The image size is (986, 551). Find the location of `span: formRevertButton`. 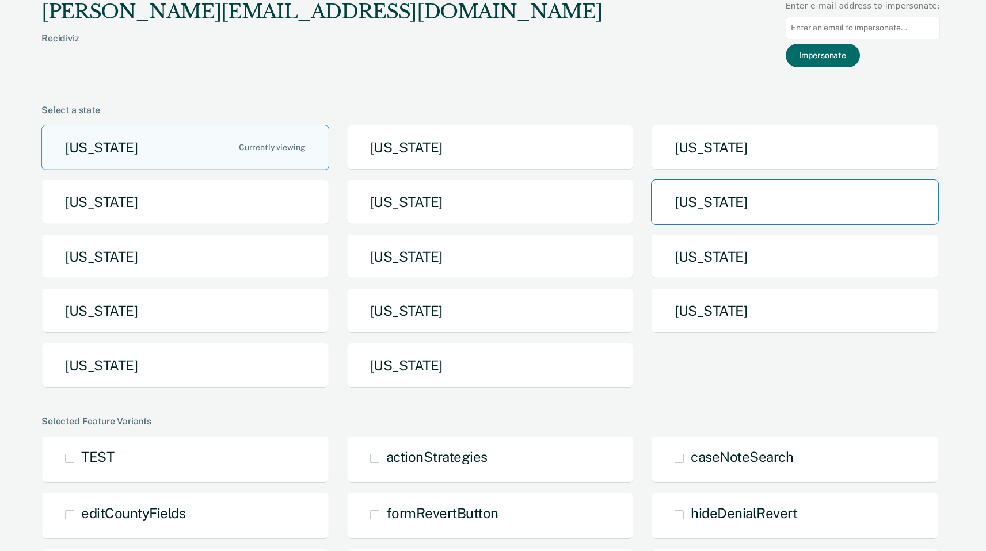

span: formRevertButton is located at coordinates (442, 513).